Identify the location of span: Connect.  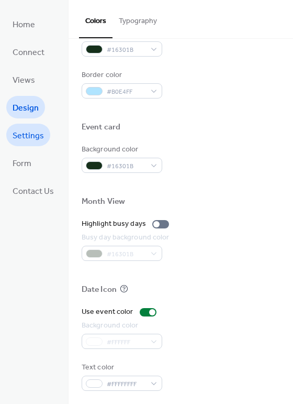
(28, 52).